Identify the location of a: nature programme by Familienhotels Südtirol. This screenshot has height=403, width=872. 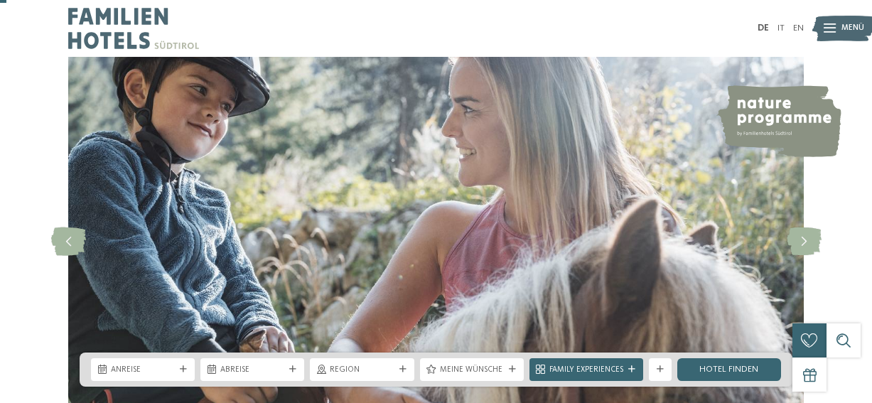
(779, 121).